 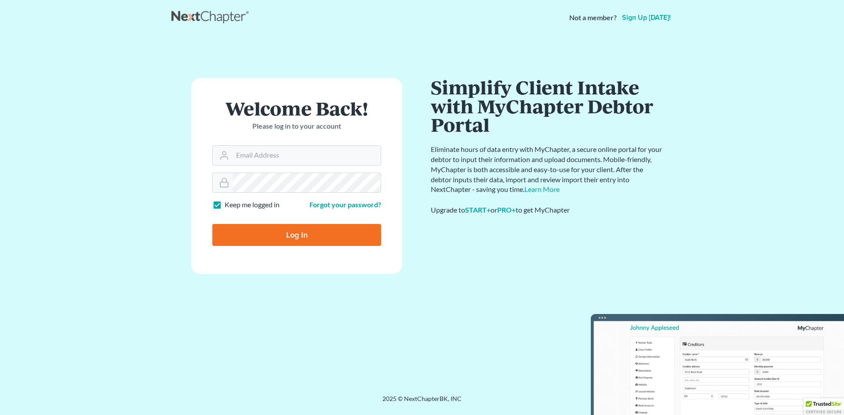 What do you see at coordinates (297, 108) in the screenshot?
I see `h1: Welcome Back!` at bounding box center [297, 108].